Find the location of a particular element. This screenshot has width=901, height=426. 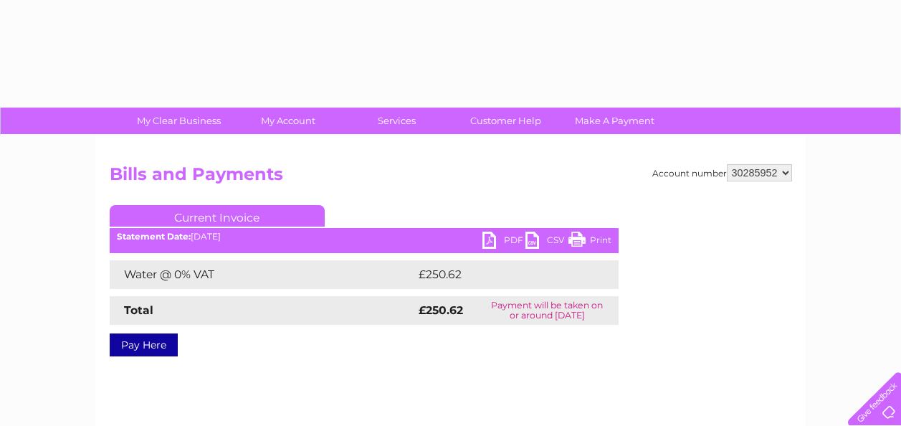

strong: £250.62 is located at coordinates (441, 310).